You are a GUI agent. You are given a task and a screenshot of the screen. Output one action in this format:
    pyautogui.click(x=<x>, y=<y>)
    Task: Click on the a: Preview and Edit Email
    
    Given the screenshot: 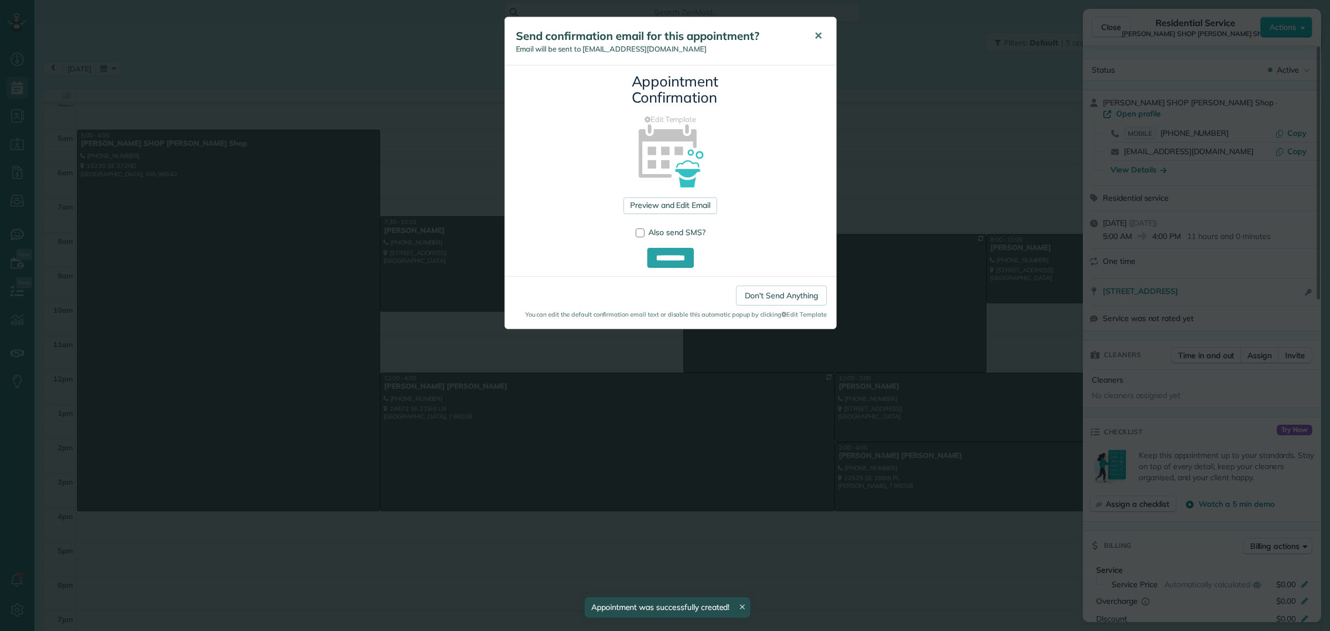 What is the action you would take?
    pyautogui.click(x=670, y=206)
    